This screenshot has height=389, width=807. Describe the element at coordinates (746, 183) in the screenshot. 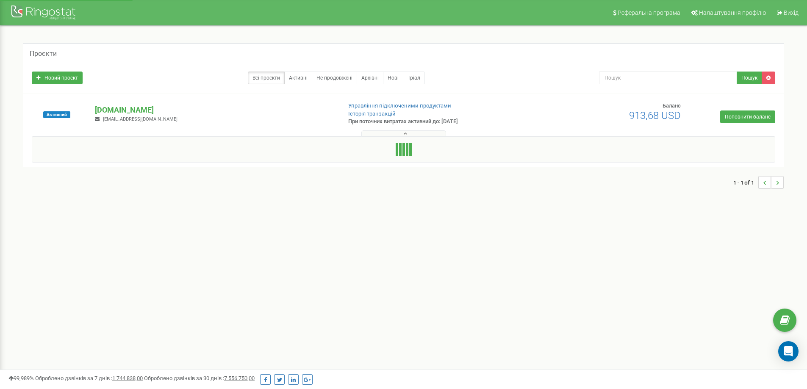

I see `span: 1 - 1 of 1` at that location.